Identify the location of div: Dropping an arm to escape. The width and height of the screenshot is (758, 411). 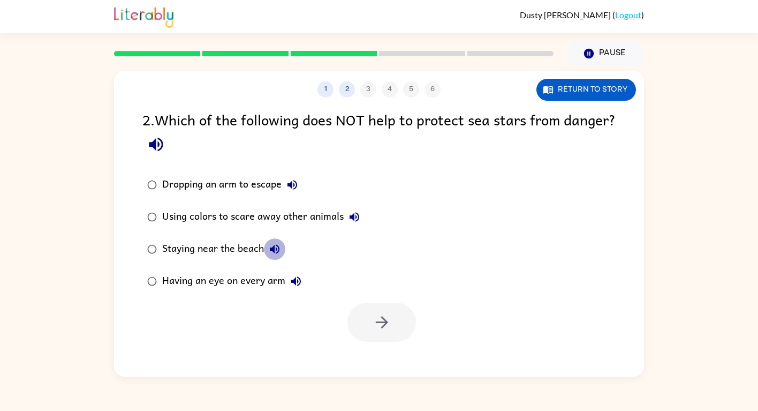
(232, 185).